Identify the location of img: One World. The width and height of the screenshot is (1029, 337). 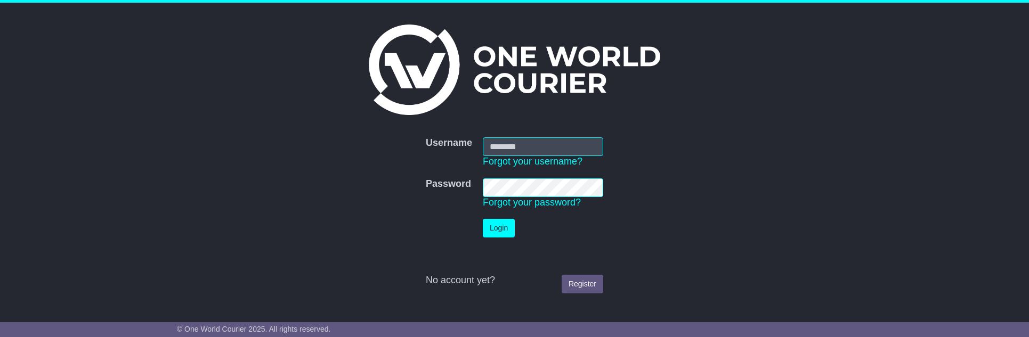
(514, 70).